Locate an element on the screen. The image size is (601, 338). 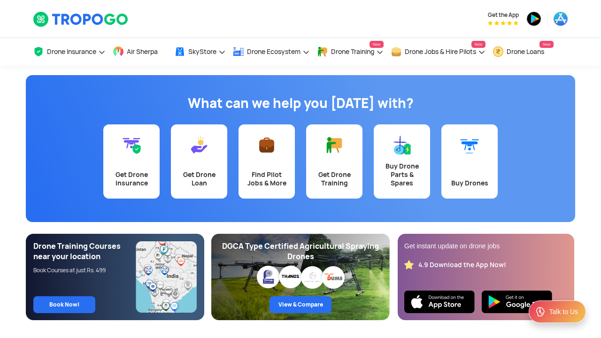
span: Drone Ecosystem is located at coordinates (274, 52).